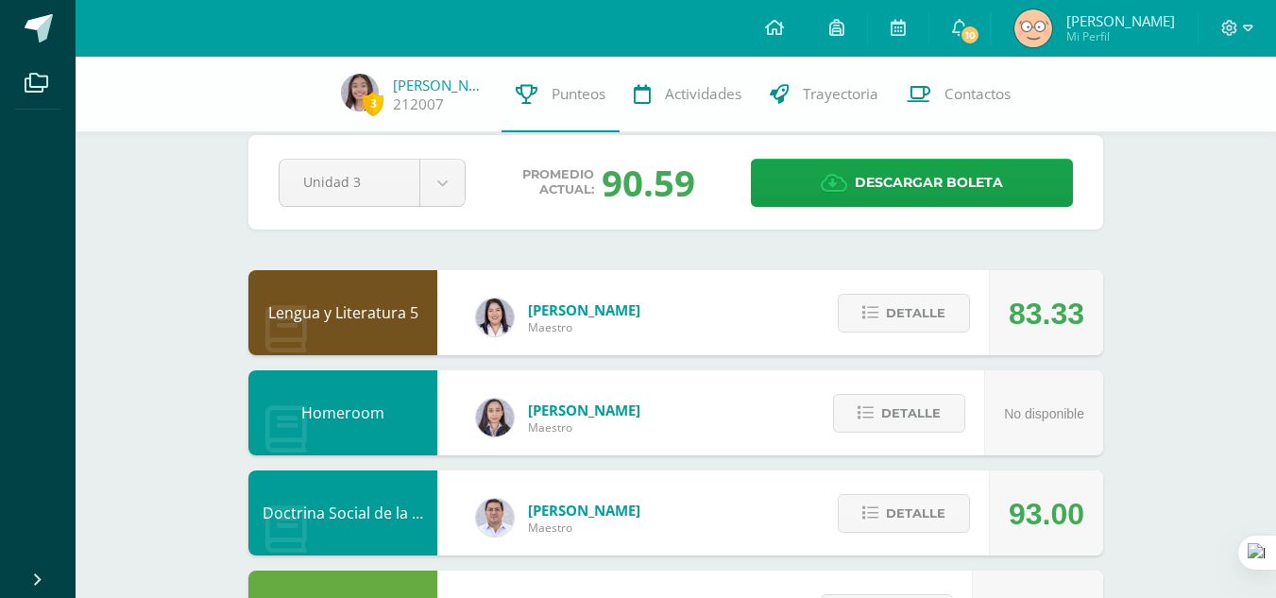 Image resolution: width=1276 pixels, height=598 pixels. What do you see at coordinates (349, 181) in the screenshot?
I see `span: Unidad 3` at bounding box center [349, 181].